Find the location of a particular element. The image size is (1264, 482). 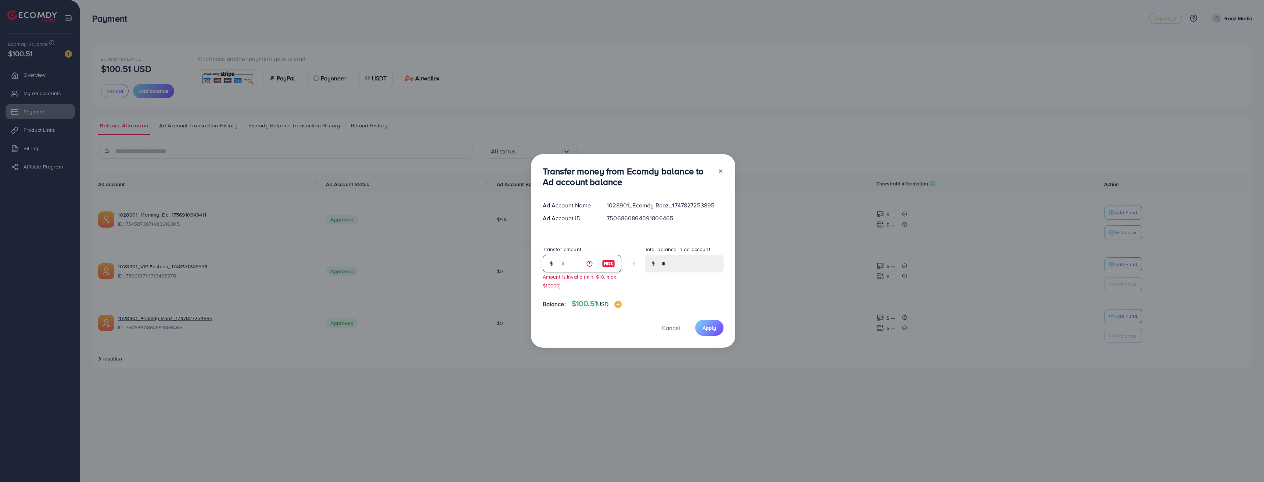

div: Ad Account Name is located at coordinates (569, 205).